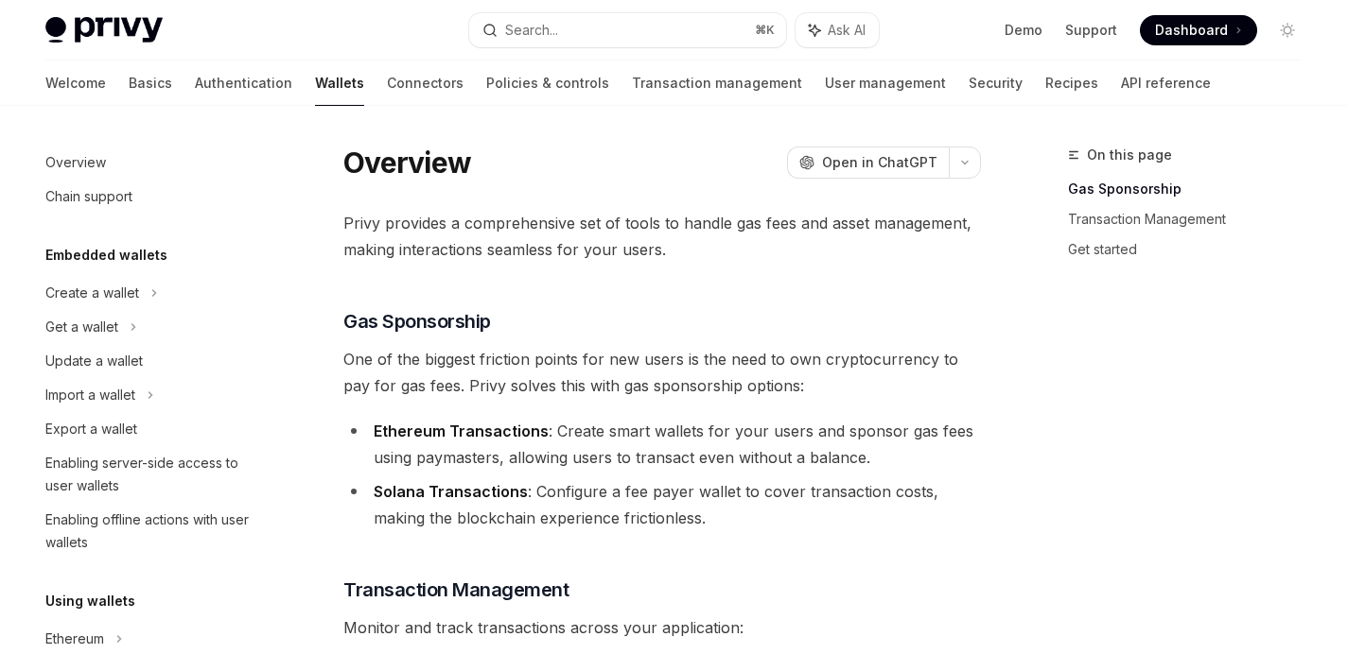 Image resolution: width=1348 pixels, height=654 pixels. I want to click on span: Ask AI, so click(846, 30).